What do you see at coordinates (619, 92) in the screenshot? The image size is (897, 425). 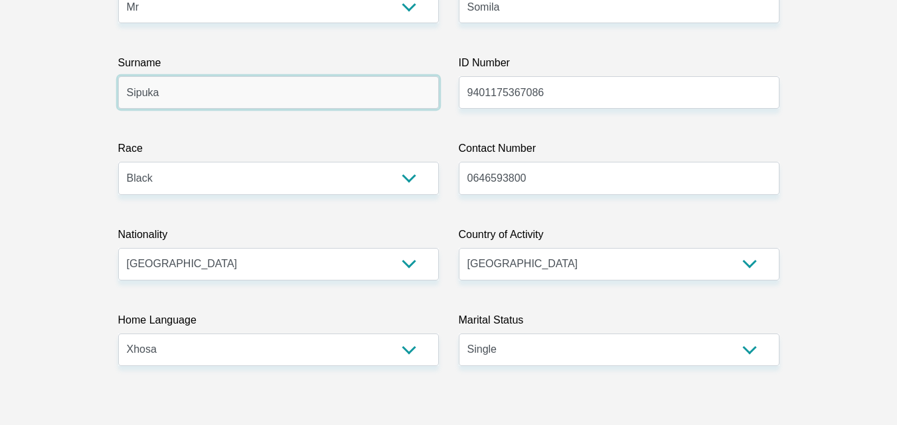 I see `input: ID Number` at bounding box center [619, 92].